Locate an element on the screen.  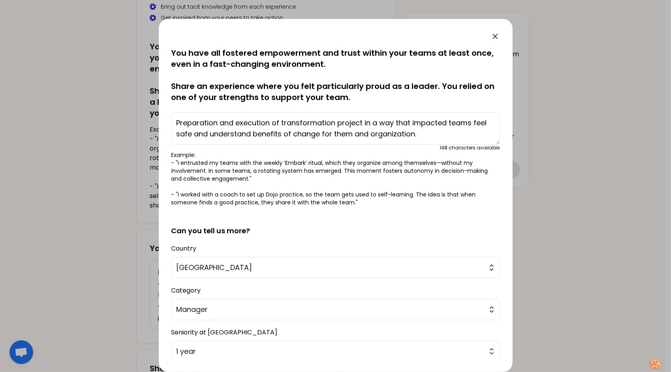
div: 148 characters available is located at coordinates (470, 148).